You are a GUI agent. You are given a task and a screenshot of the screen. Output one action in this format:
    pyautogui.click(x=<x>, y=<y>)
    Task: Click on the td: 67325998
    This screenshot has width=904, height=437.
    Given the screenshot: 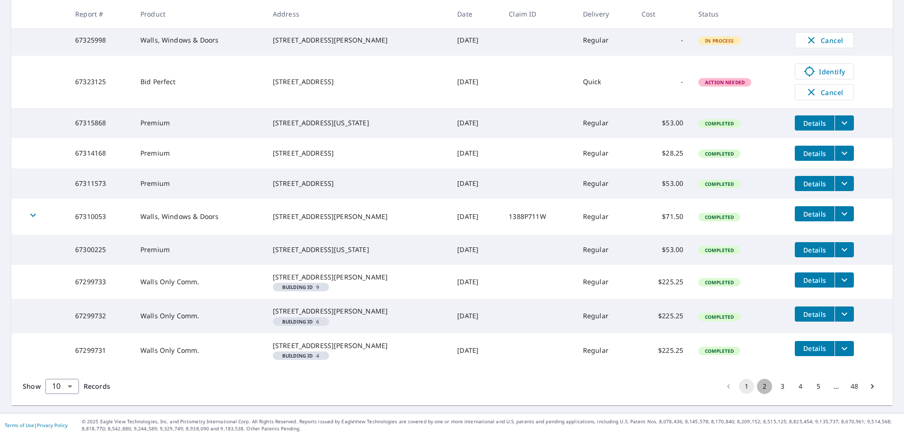 What is the action you would take?
    pyautogui.click(x=100, y=40)
    